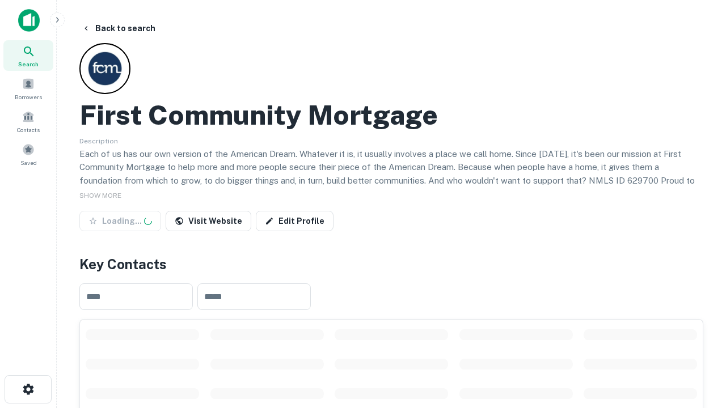 This screenshot has height=408, width=726. What do you see at coordinates (28, 154) in the screenshot?
I see `a: Saved` at bounding box center [28, 154].